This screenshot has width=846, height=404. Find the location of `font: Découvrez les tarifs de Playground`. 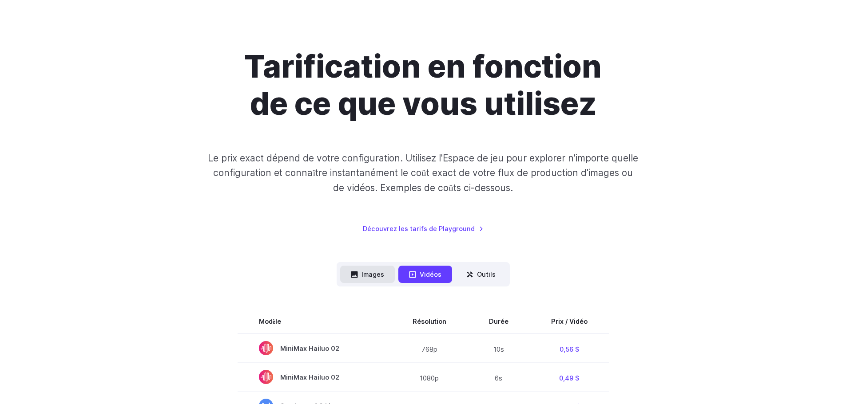

font: Découvrez les tarifs de Playground is located at coordinates (419, 229).